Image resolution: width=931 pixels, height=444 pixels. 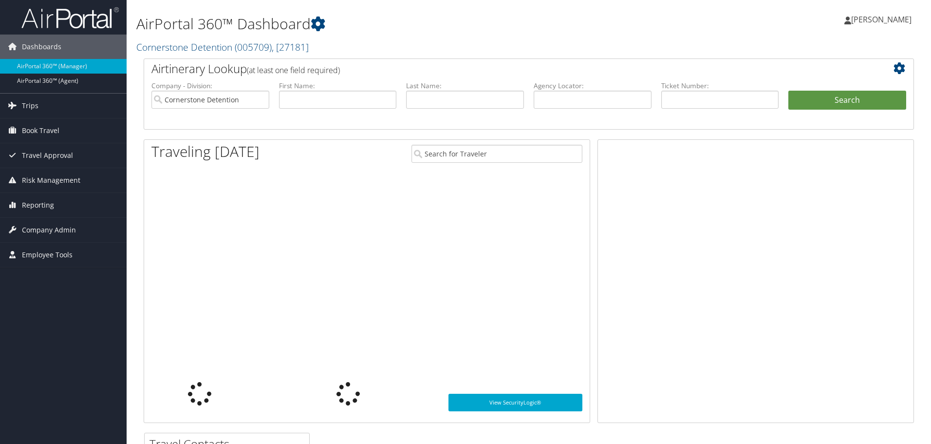 What do you see at coordinates (515, 402) in the screenshot?
I see `a: View SecurityLogic®` at bounding box center [515, 402].